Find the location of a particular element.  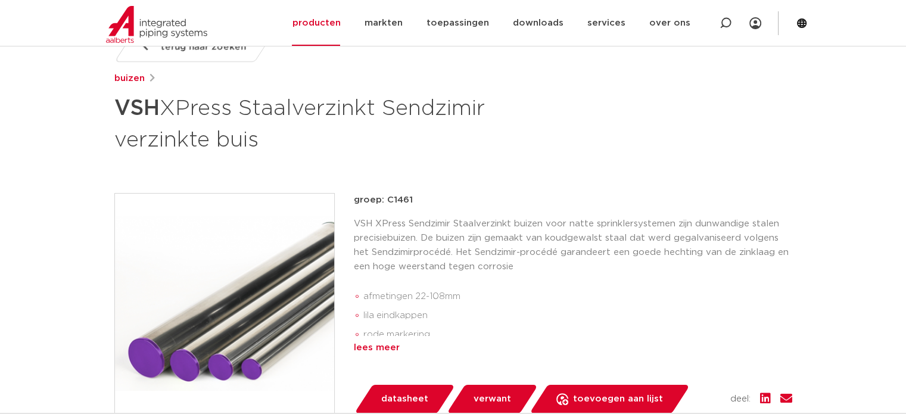

span: deel: is located at coordinates (741, 399).